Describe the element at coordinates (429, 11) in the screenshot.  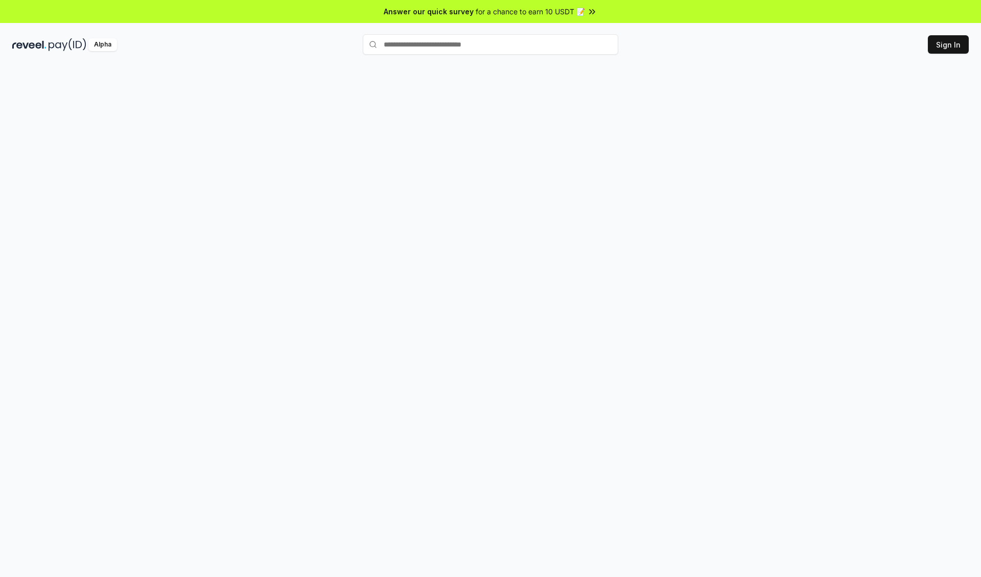
I see `span: Answer our quick survey` at that location.